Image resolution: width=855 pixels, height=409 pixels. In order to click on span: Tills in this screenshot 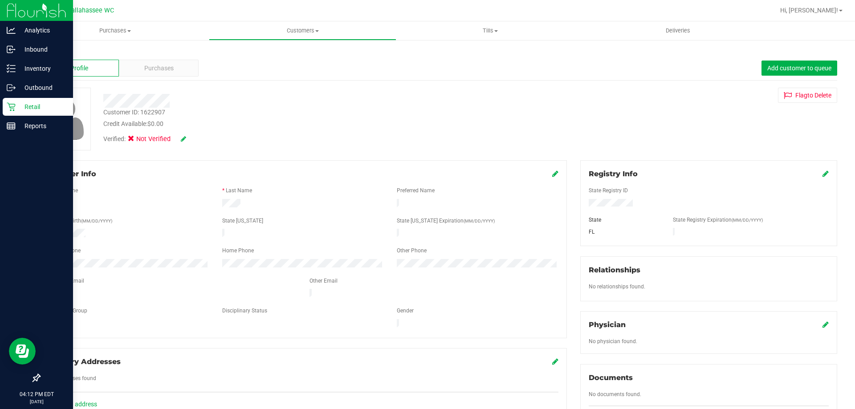, I will do `click(490, 31)`.